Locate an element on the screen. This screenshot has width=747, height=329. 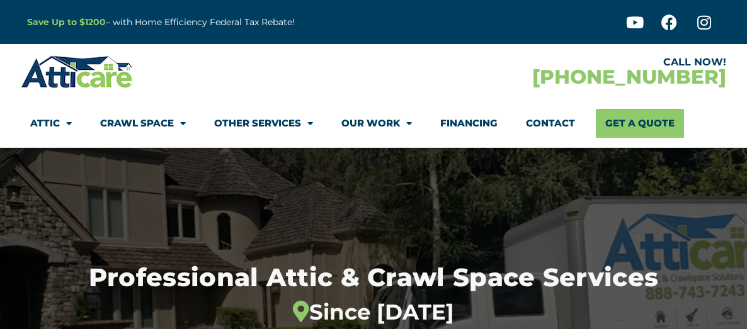
a: Save Up to $1200 is located at coordinates (66, 22).